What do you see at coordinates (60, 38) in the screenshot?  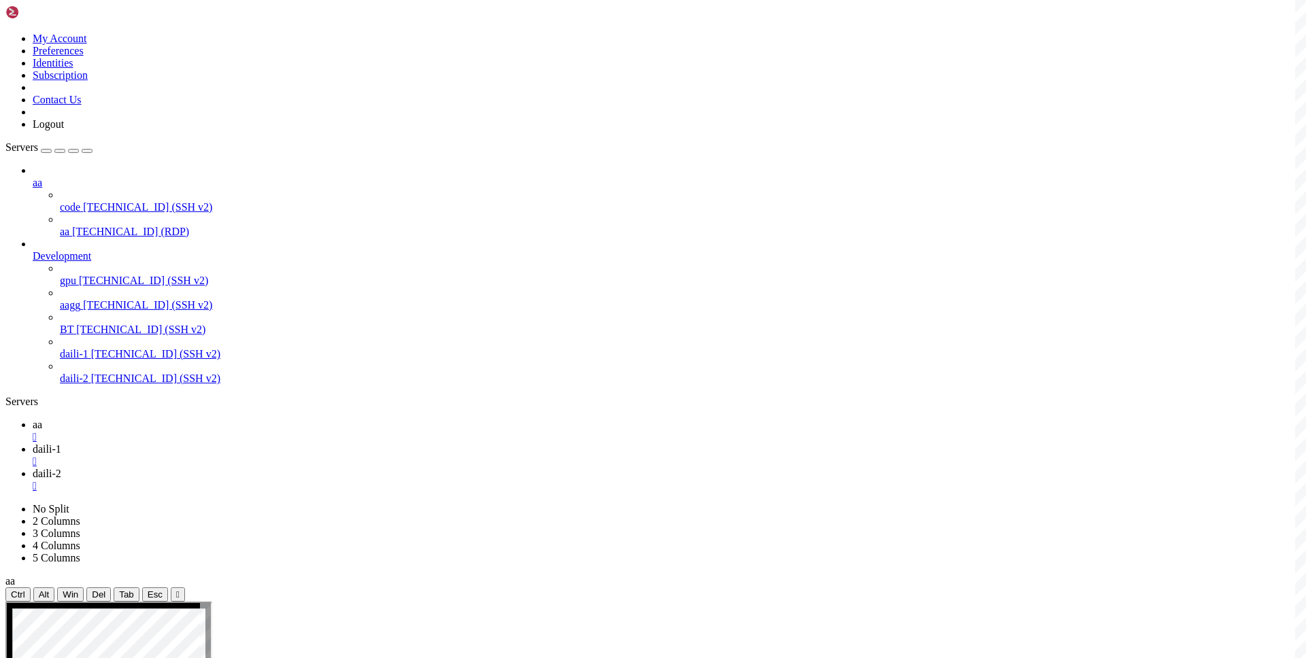 I see `a: My Account` at bounding box center [60, 38].